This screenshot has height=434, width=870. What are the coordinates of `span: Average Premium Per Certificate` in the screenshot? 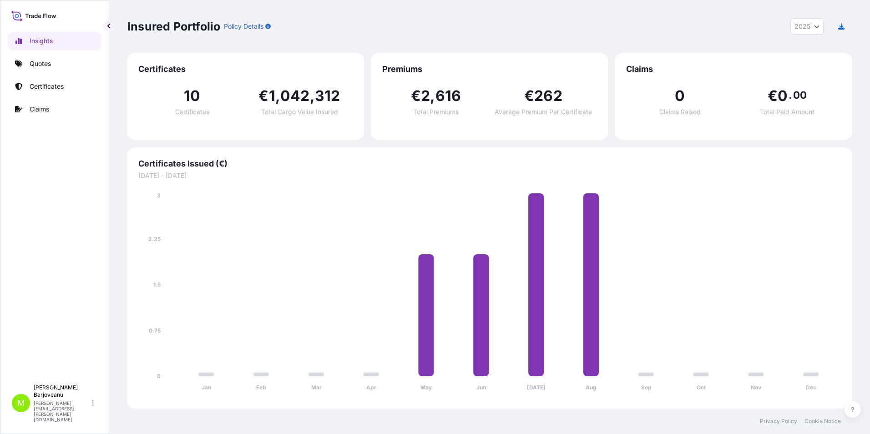 It's located at (543, 112).